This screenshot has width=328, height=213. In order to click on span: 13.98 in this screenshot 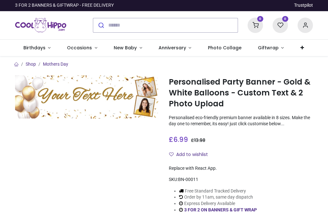, I will do `click(200, 140)`.